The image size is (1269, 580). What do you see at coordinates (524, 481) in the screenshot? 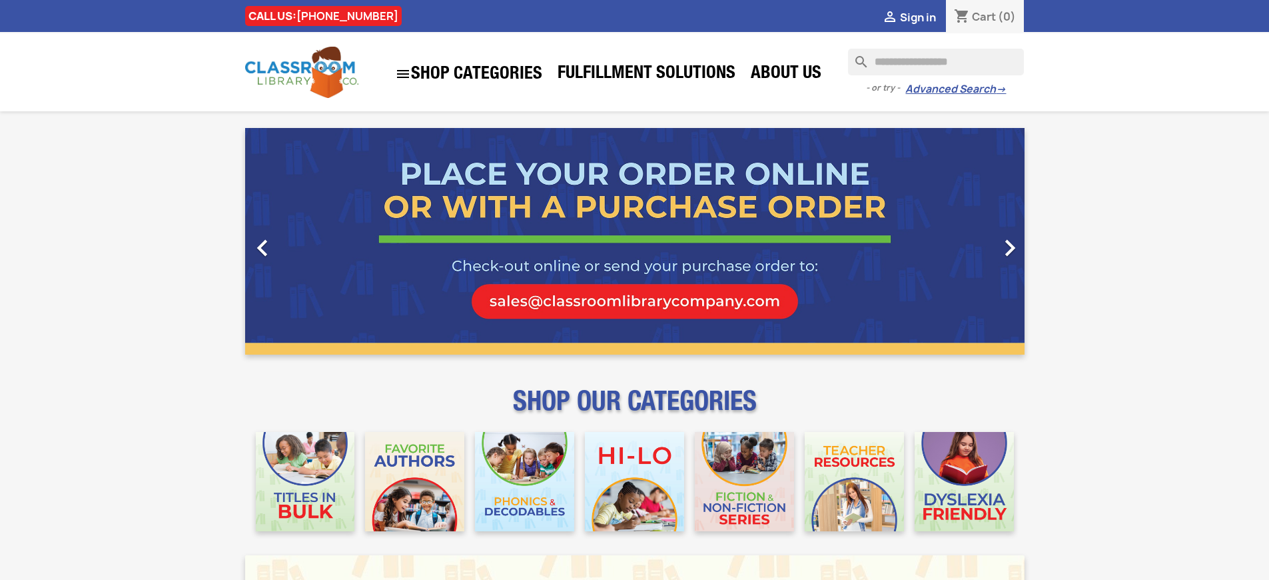
I see `img: CLC_Phonics_And_Decodables_Mobile.jpg` at bounding box center [524, 481].